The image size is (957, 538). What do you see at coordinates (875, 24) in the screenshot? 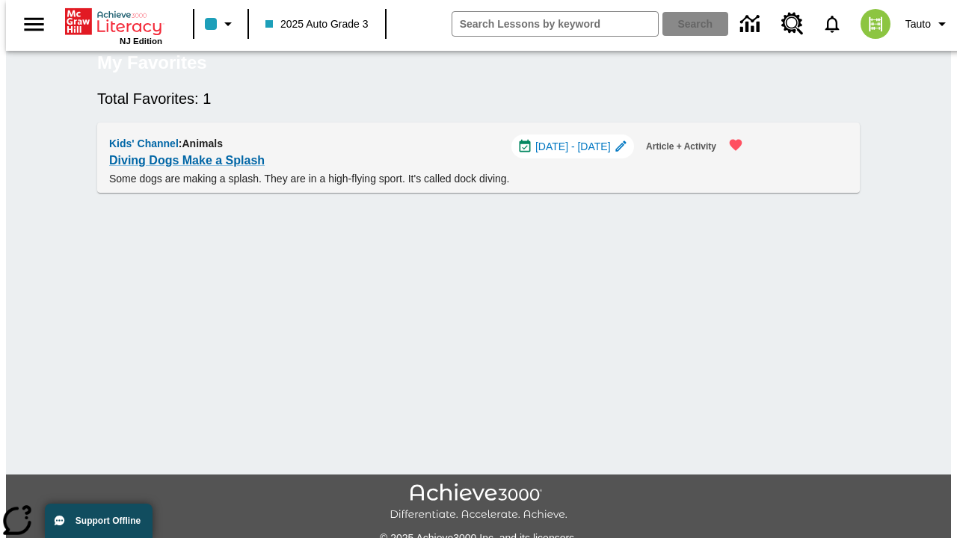
I see `img: avatar image` at bounding box center [875, 24].